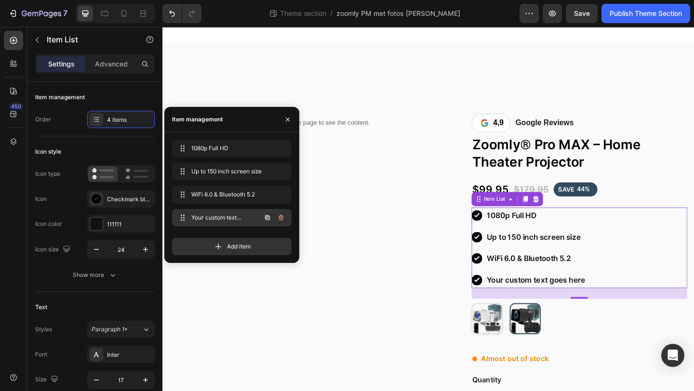 The image size is (694, 391). I want to click on span: 1080p Full HD, so click(230, 148).